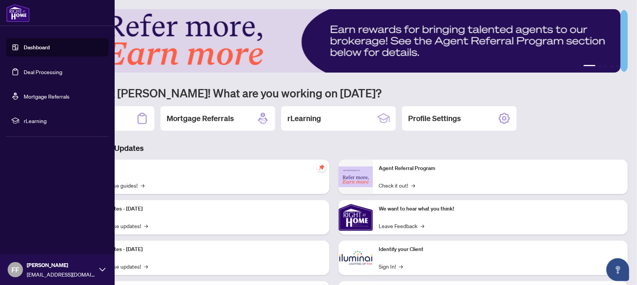 This screenshot has height=285, width=637. I want to click on img: Slide 0, so click(330, 41).